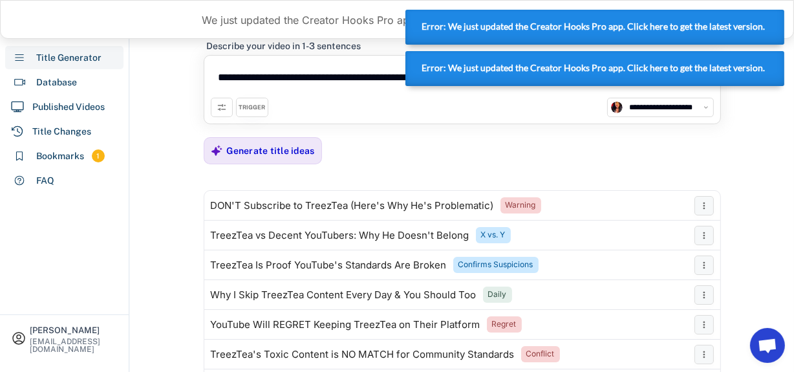 This screenshot has height=372, width=794. What do you see at coordinates (252, 107) in the screenshot?
I see `div: TRIGGER` at bounding box center [252, 107].